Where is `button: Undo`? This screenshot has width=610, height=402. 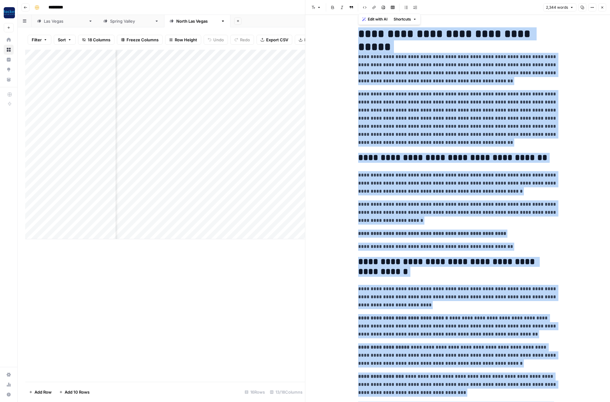 button: Undo is located at coordinates (216, 40).